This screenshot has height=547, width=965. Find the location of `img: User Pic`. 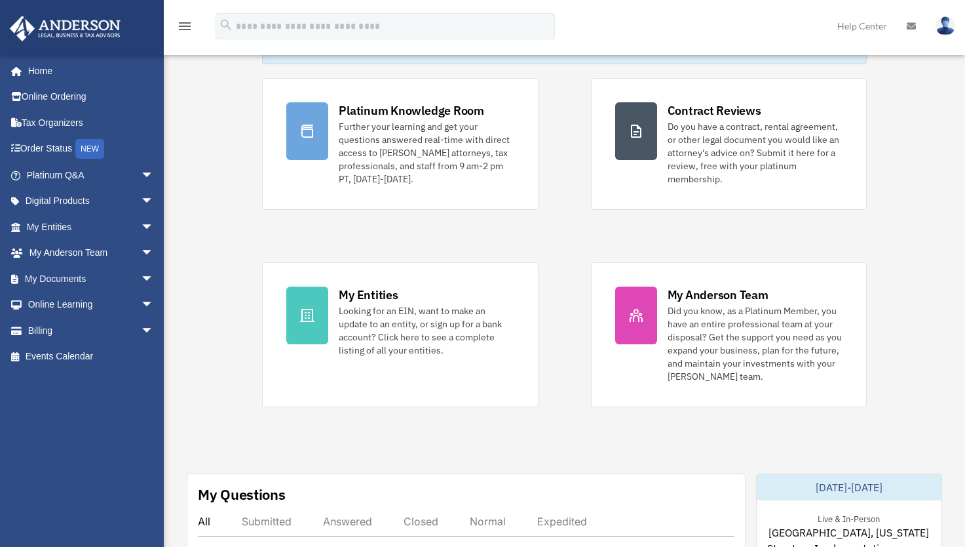

img: User Pic is located at coordinates (946, 26).